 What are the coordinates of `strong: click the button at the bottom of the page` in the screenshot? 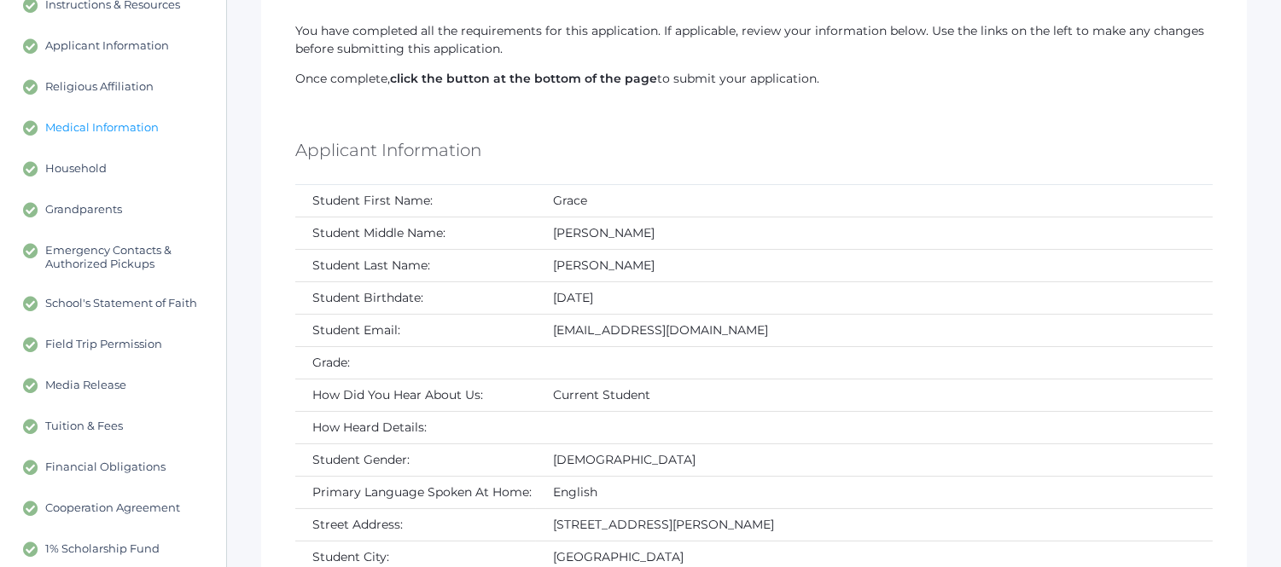 It's located at (523, 79).